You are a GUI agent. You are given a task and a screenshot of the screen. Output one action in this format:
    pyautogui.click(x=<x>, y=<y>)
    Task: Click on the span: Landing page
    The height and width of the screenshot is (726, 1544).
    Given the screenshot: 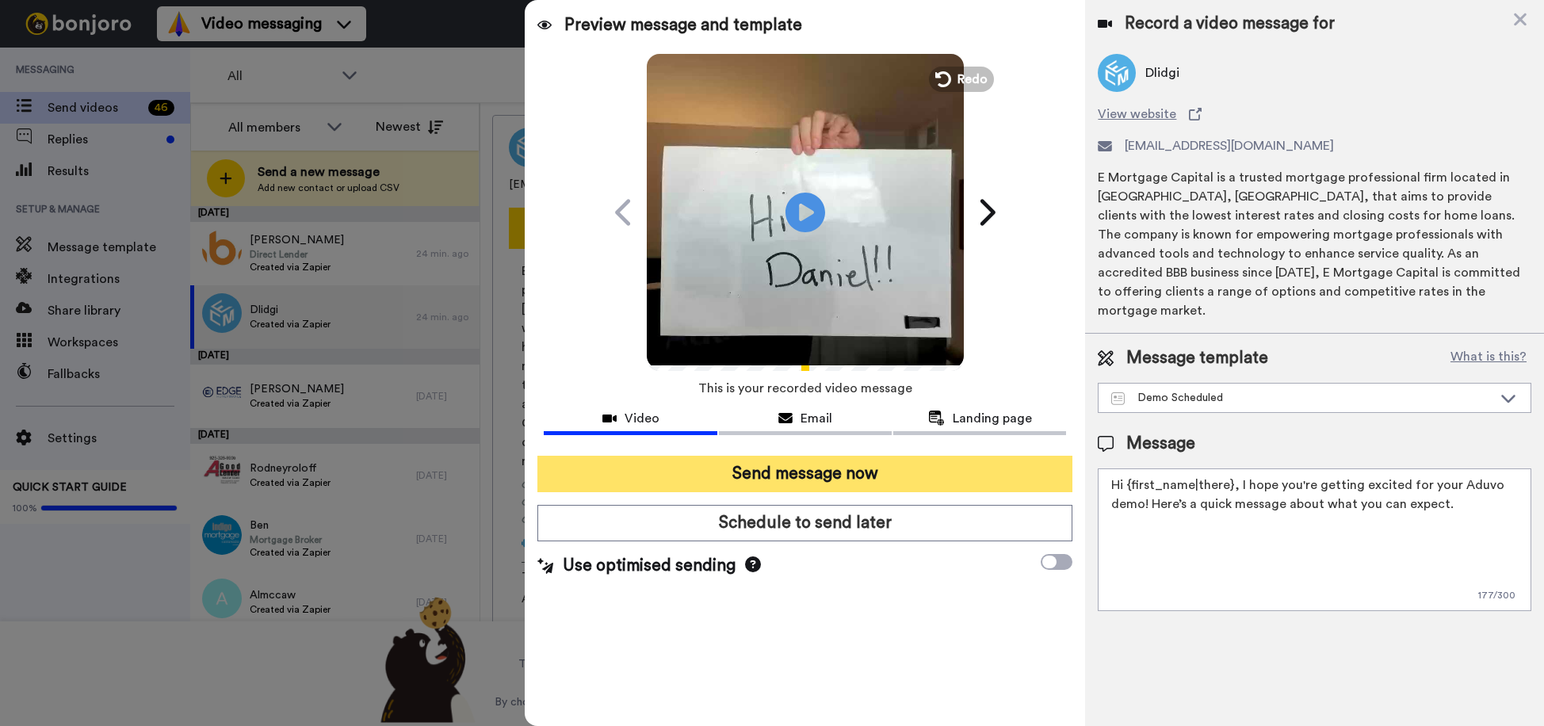 What is the action you would take?
    pyautogui.click(x=992, y=419)
    